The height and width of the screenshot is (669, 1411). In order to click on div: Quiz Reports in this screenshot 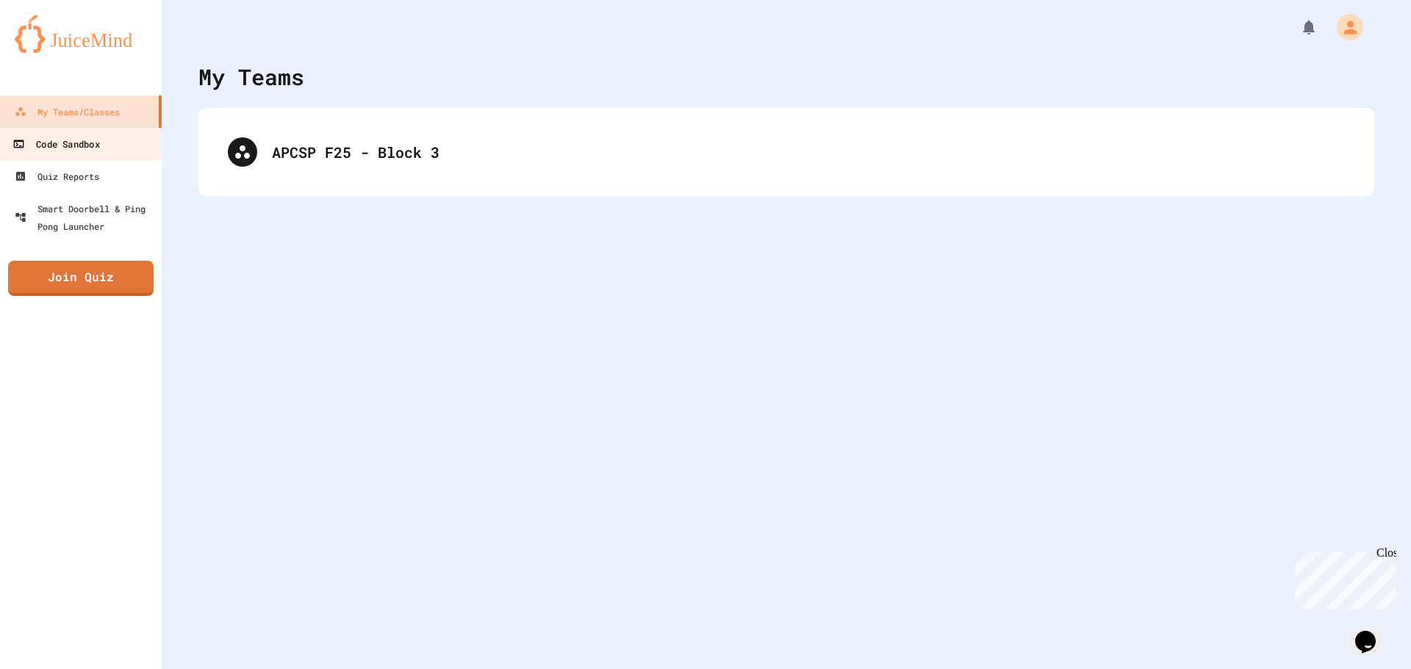, I will do `click(57, 176)`.